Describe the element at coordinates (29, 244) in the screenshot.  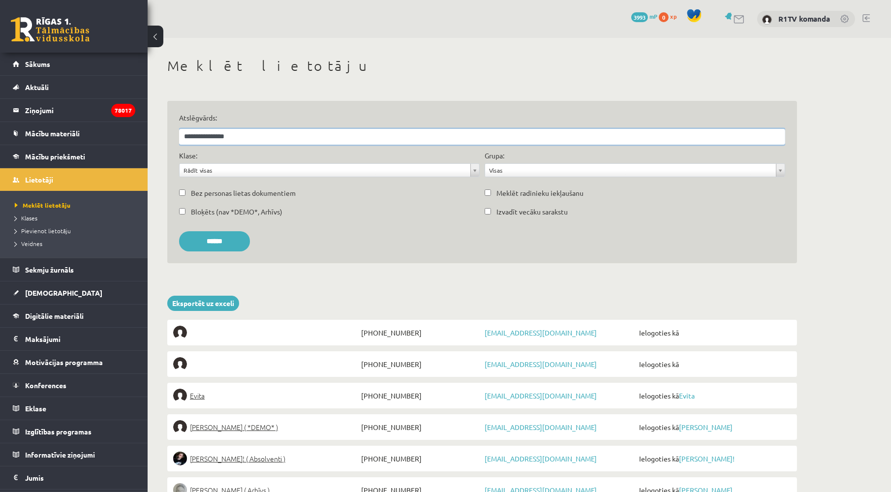
I see `span: Veidnes` at that location.